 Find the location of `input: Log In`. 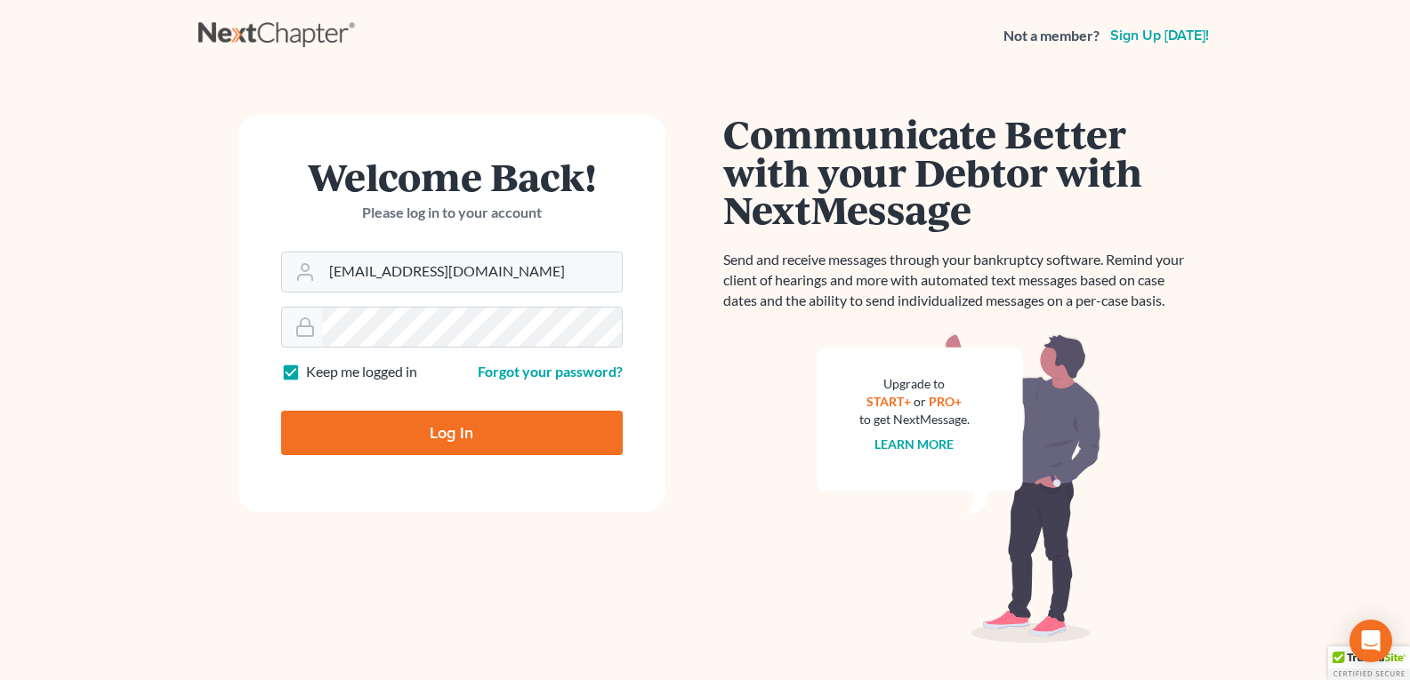

input: Log In is located at coordinates (452, 433).